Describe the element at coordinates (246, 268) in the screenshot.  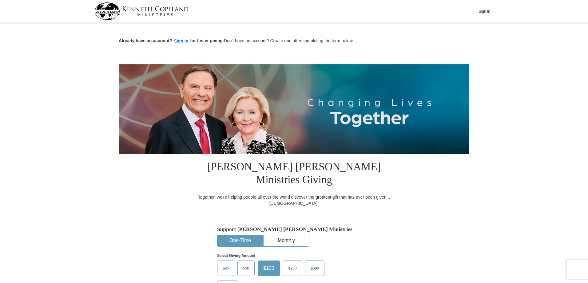
I see `span: $50` at that location.